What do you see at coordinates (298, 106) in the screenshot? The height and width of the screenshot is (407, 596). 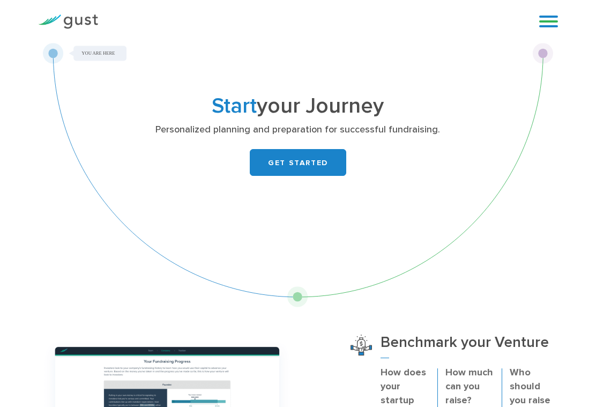 I see `h1: your Journey` at bounding box center [298, 106].